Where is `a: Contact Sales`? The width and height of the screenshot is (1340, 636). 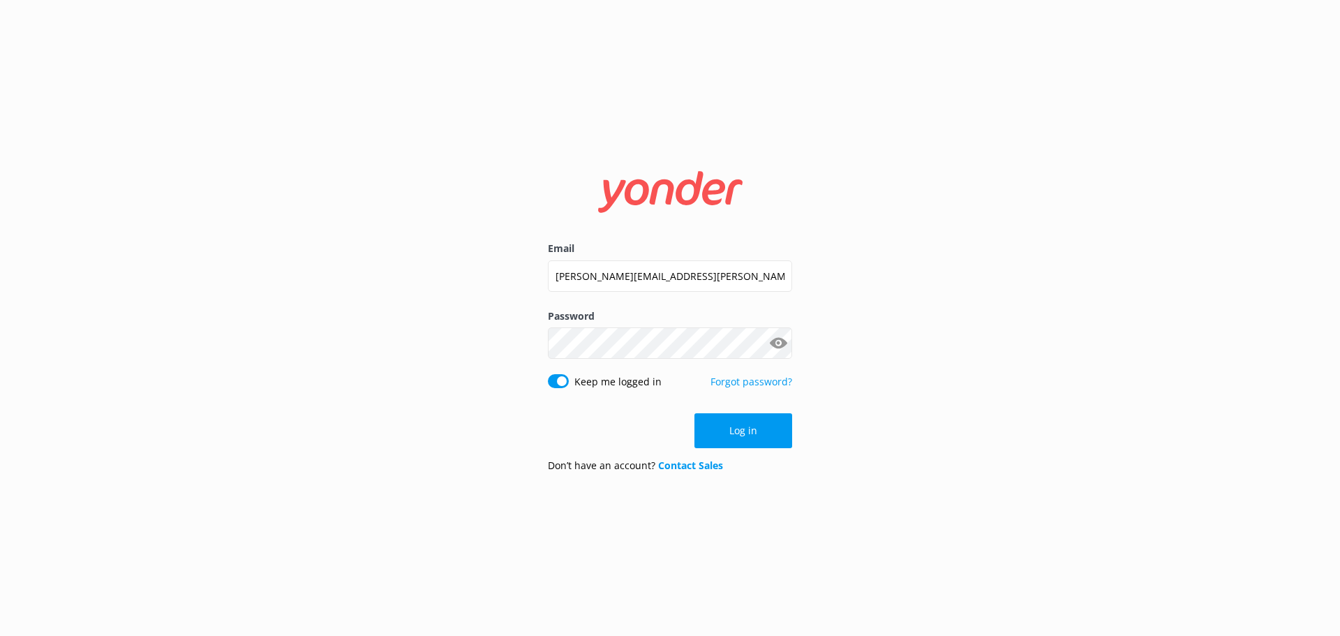 a: Contact Sales is located at coordinates (690, 465).